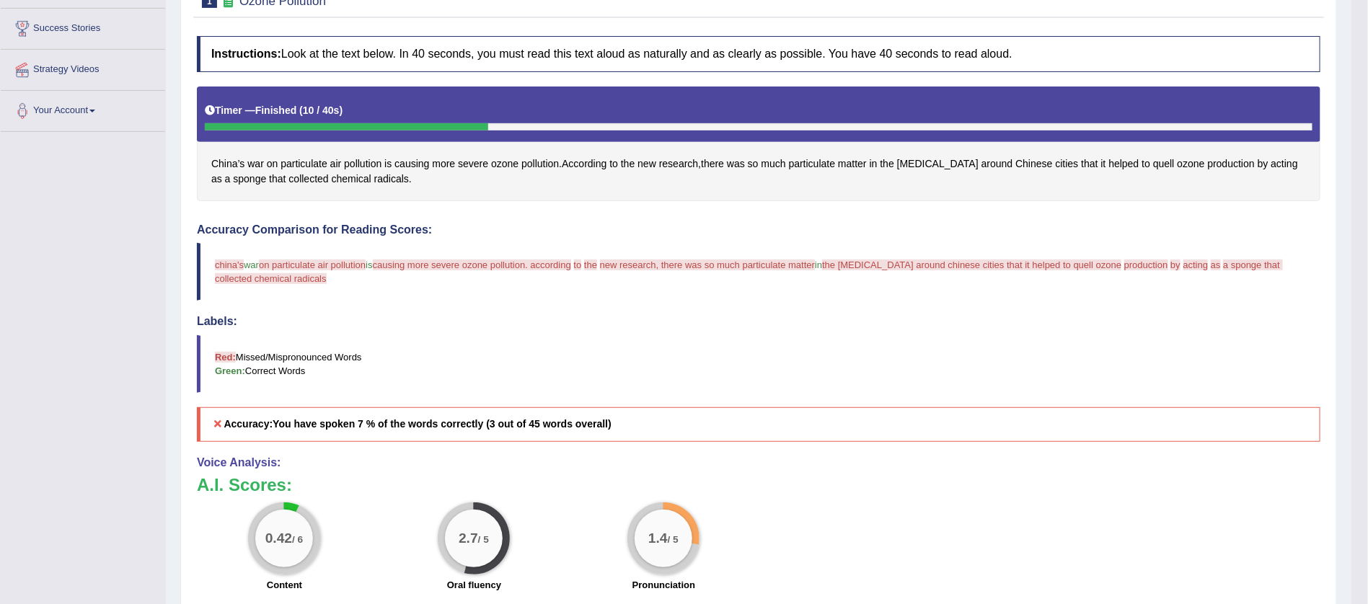  What do you see at coordinates (469, 538) in the screenshot?
I see `big: 2.7` at bounding box center [469, 538].